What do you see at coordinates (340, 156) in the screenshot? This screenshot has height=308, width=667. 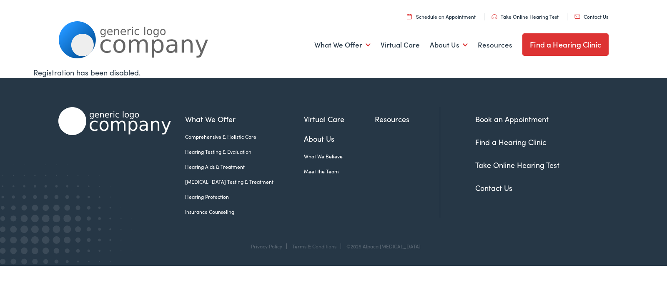 I see `a: What We Believe` at bounding box center [340, 156].